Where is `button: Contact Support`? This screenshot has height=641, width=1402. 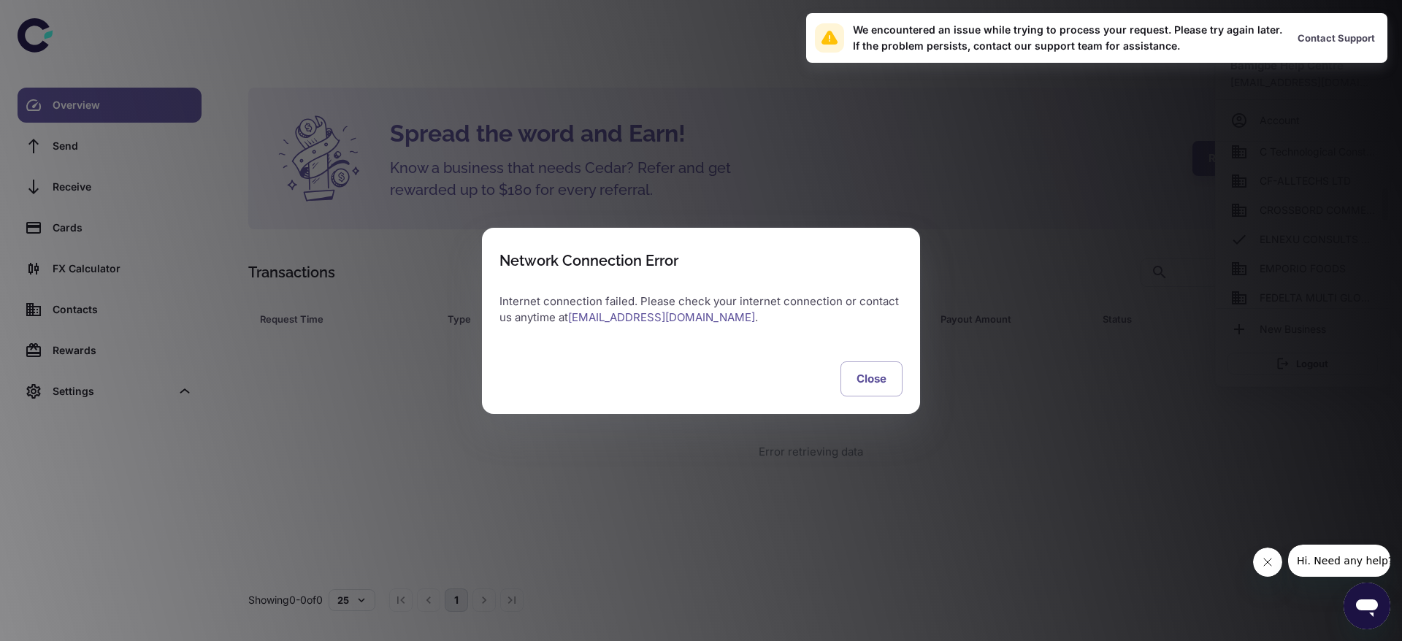
button: Contact Support is located at coordinates (1336, 38).